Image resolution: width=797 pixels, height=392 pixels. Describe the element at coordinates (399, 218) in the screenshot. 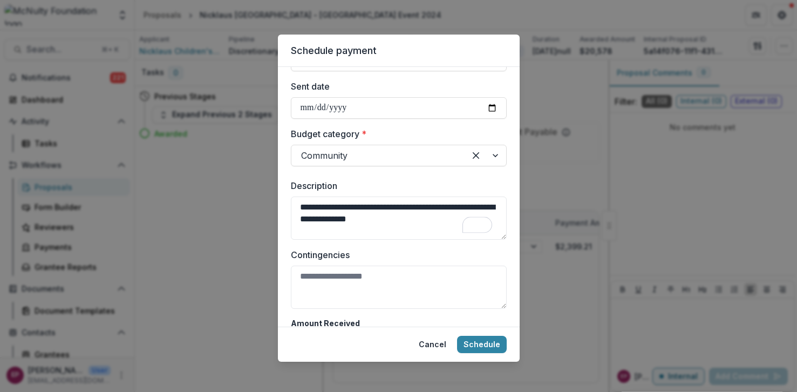

I see `textarea: To enrich screen reader interactions, please activate Accessibility in Grammarly extension settings` at that location.